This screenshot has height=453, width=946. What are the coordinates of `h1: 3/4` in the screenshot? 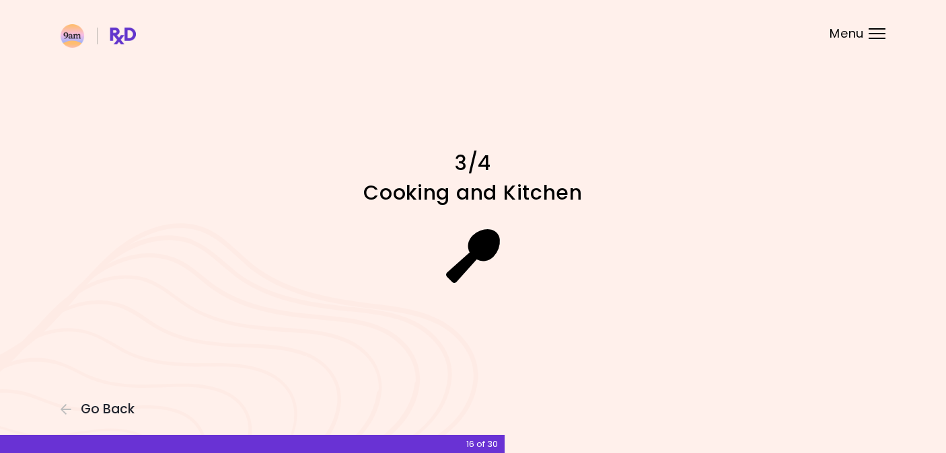 It's located at (473, 163).